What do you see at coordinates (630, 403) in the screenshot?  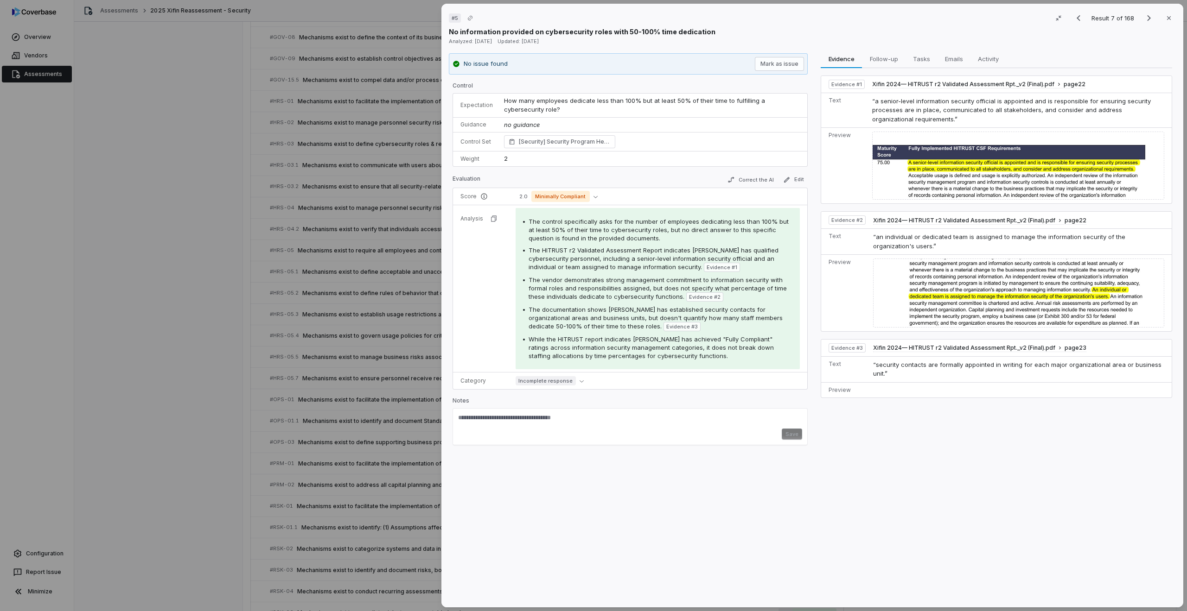 I see `p: Notes` at bounding box center [630, 403].